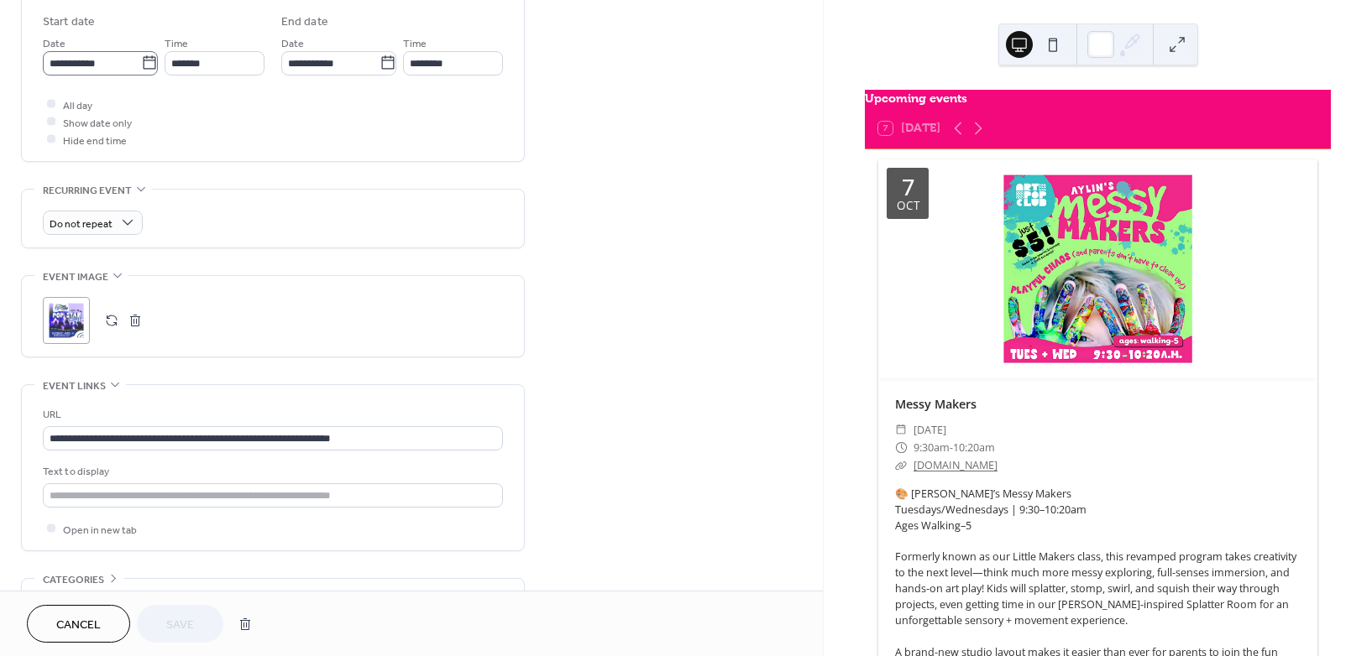  Describe the element at coordinates (935, 404) in the screenshot. I see `a: Messy Makers` at that location.